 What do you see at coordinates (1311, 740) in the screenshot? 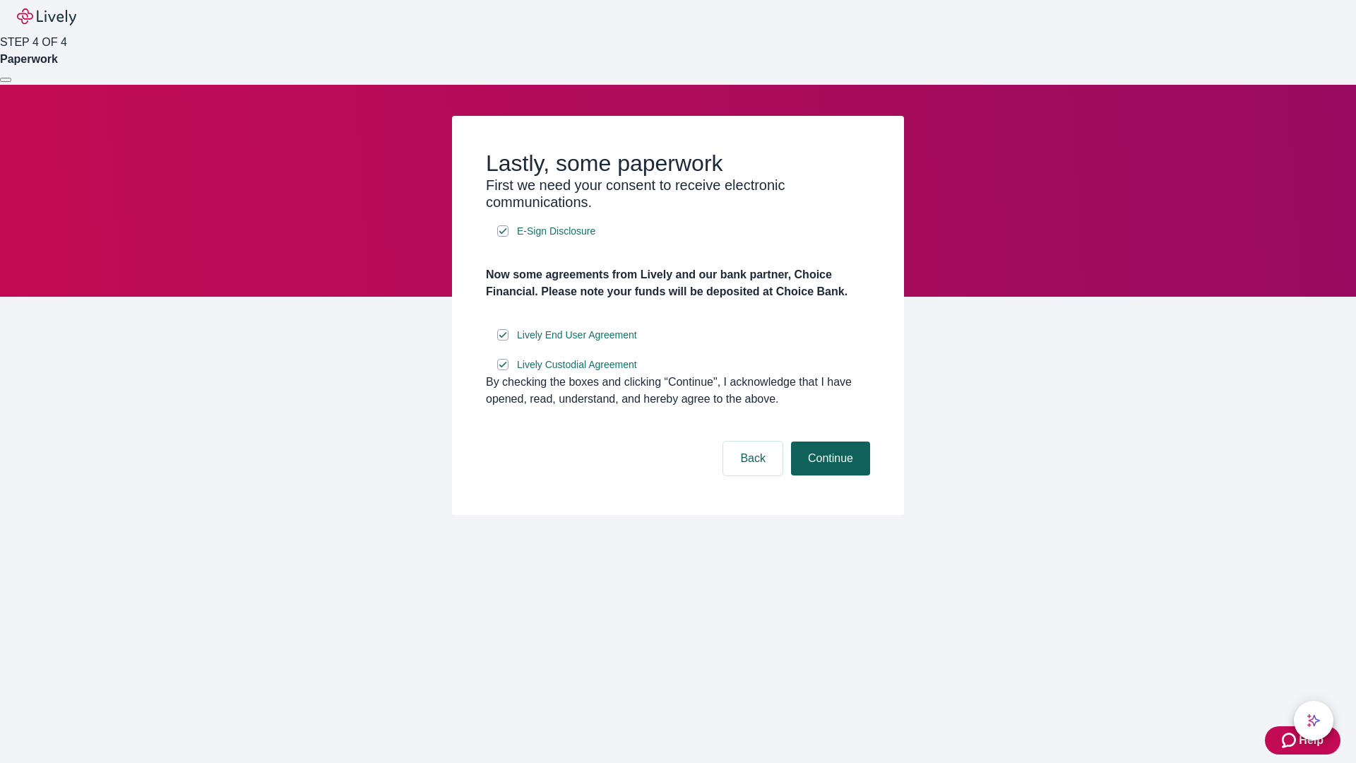
I see `span: Help` at bounding box center [1311, 740].